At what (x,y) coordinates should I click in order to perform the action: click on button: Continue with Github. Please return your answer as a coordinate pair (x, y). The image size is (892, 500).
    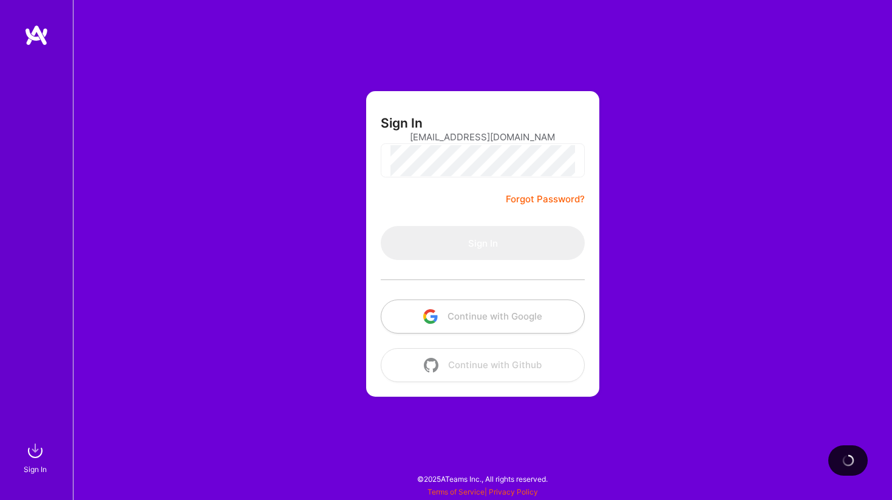
    Looking at the image, I should click on (483, 365).